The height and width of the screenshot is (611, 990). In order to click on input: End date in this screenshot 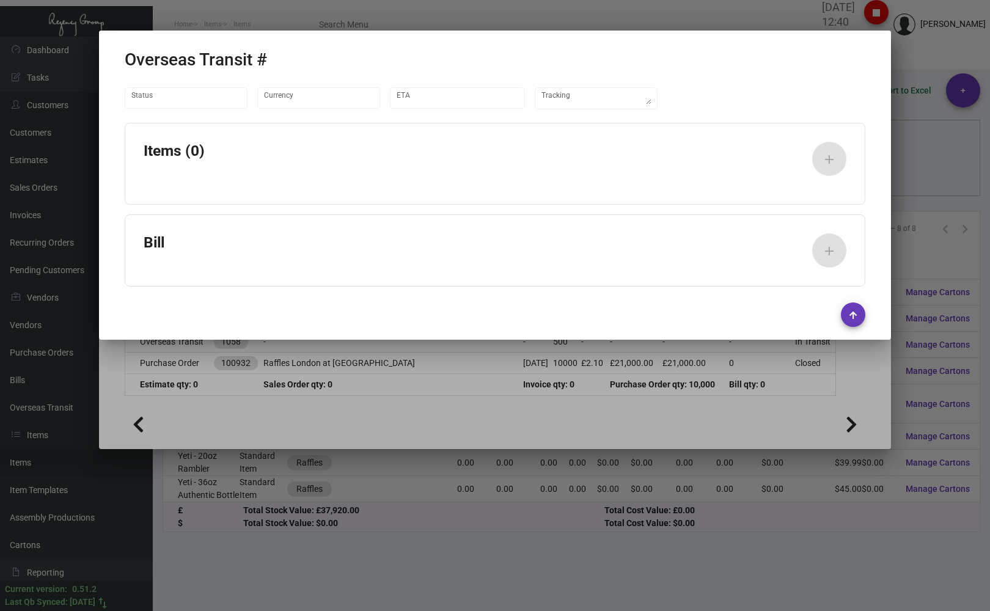, I will do `click(474, 98)`.